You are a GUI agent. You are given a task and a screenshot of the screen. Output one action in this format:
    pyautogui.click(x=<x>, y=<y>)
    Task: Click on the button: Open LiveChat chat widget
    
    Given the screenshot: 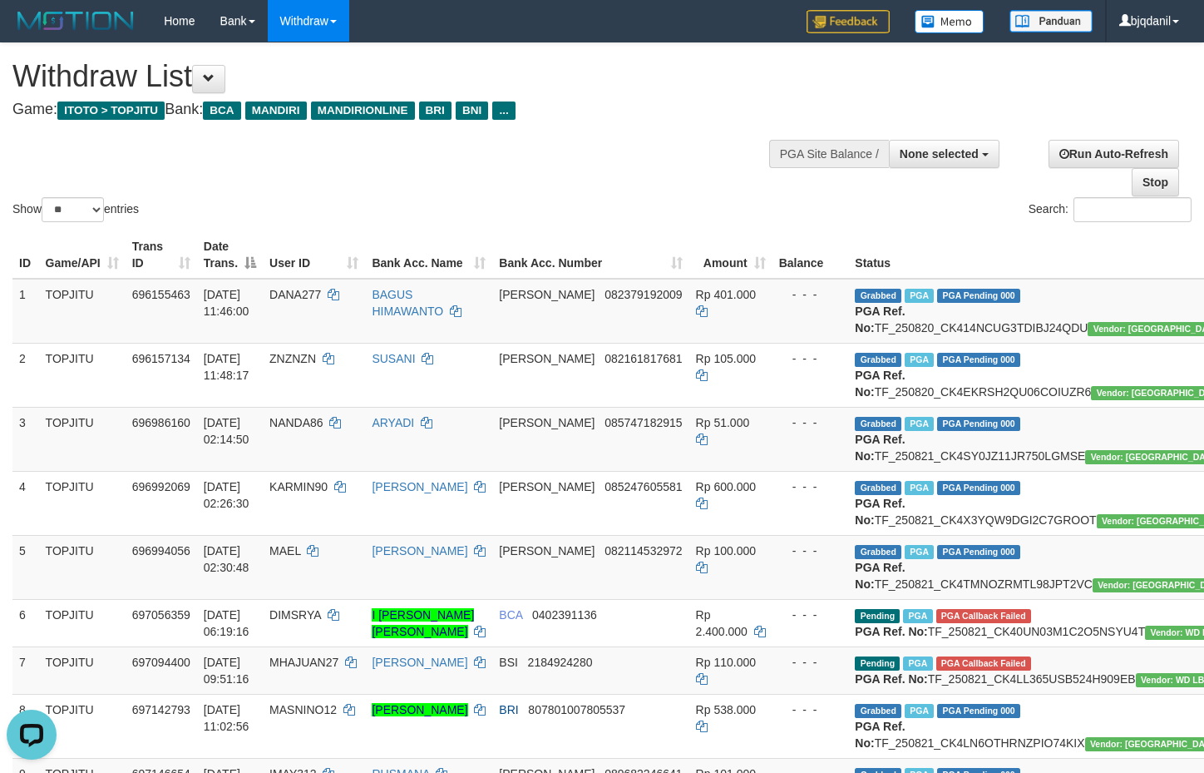 What is the action you would take?
    pyautogui.click(x=32, y=32)
    